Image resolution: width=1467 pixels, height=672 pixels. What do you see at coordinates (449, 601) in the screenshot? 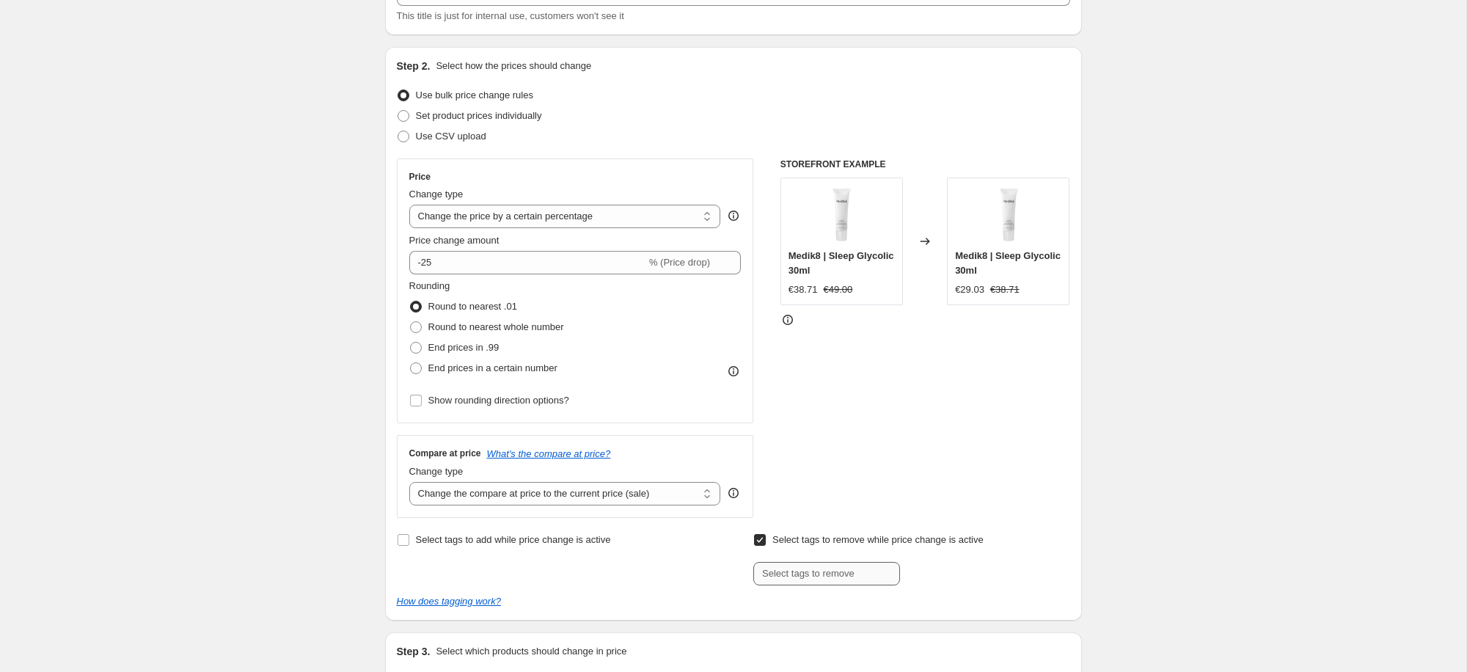
I see `a: How does tagging work?` at bounding box center [449, 601].